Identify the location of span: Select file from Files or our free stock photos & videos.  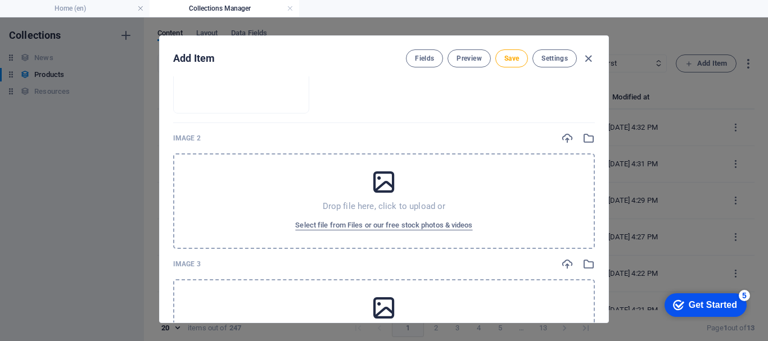
(383, 225).